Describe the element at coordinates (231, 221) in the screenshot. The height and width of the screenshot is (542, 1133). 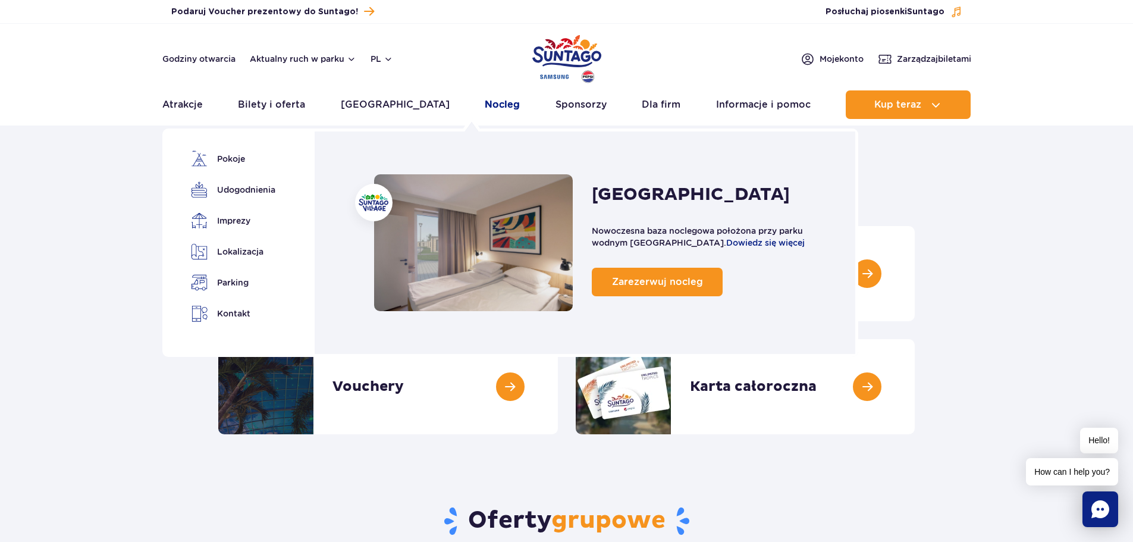
I see `a: Imprezy` at that location.